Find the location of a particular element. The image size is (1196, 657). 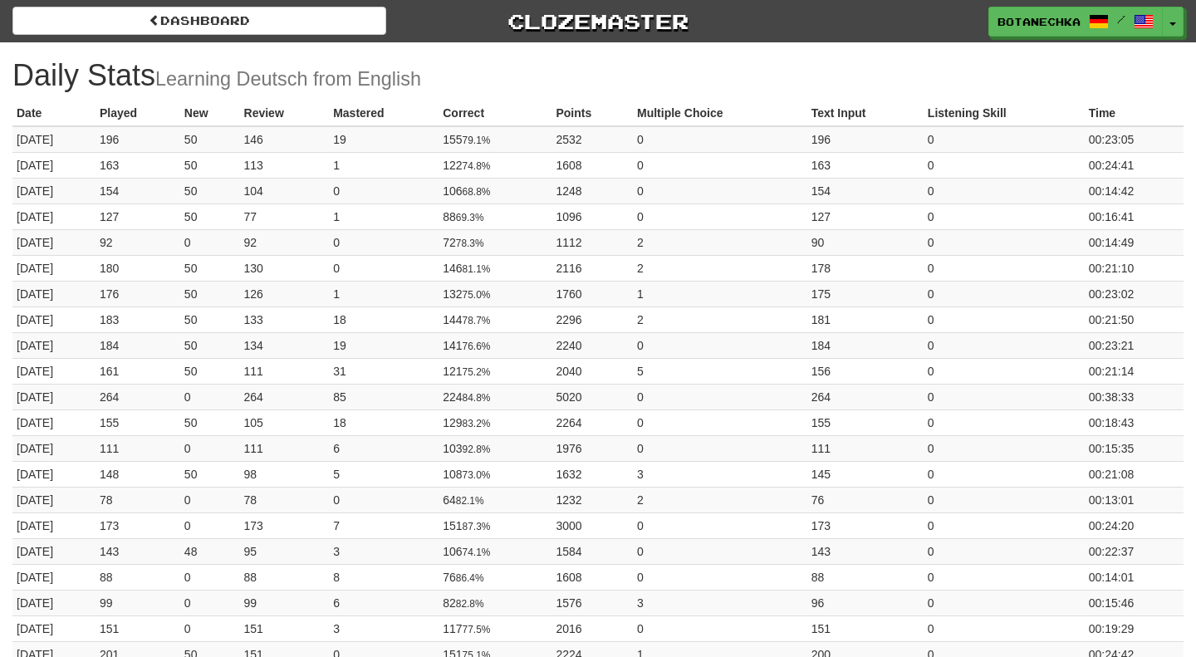

td: 2264 is located at coordinates (592, 422).